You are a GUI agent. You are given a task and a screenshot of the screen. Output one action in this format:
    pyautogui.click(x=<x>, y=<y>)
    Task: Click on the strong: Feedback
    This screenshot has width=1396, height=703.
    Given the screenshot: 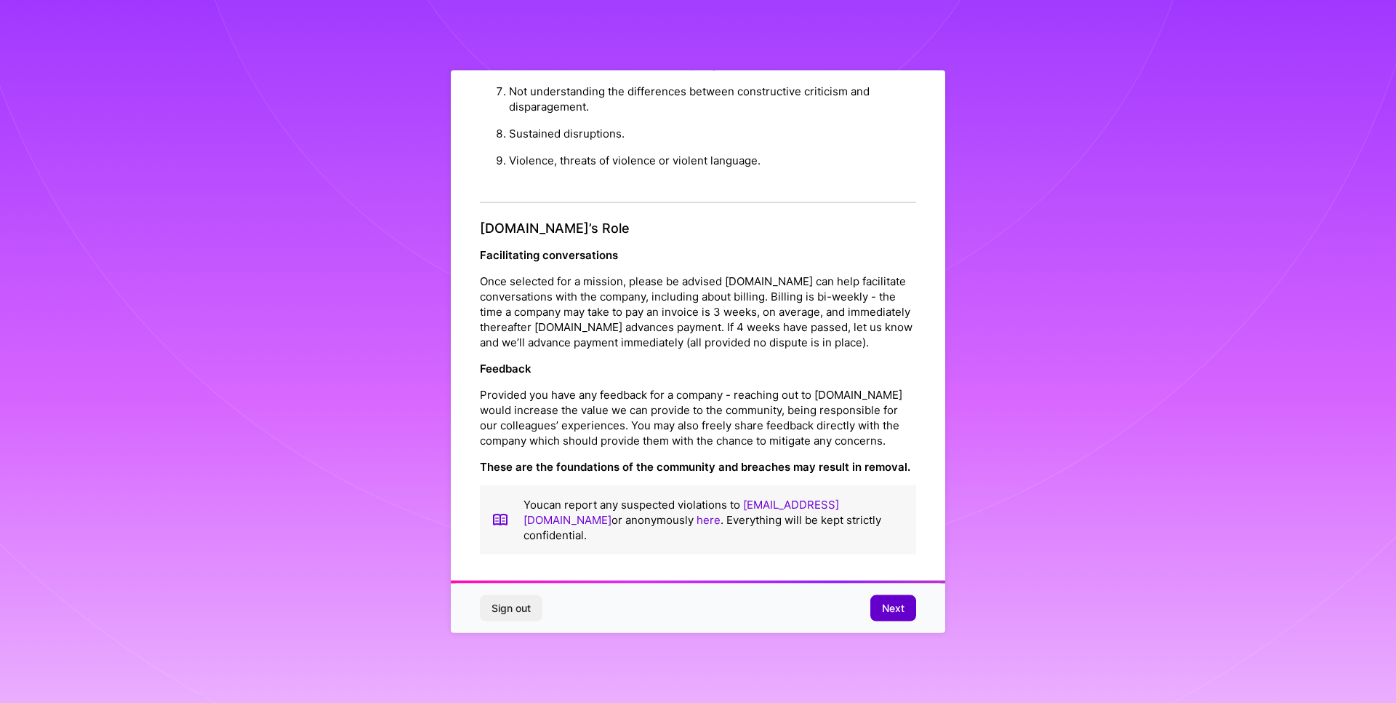 What is the action you would take?
    pyautogui.click(x=505, y=368)
    